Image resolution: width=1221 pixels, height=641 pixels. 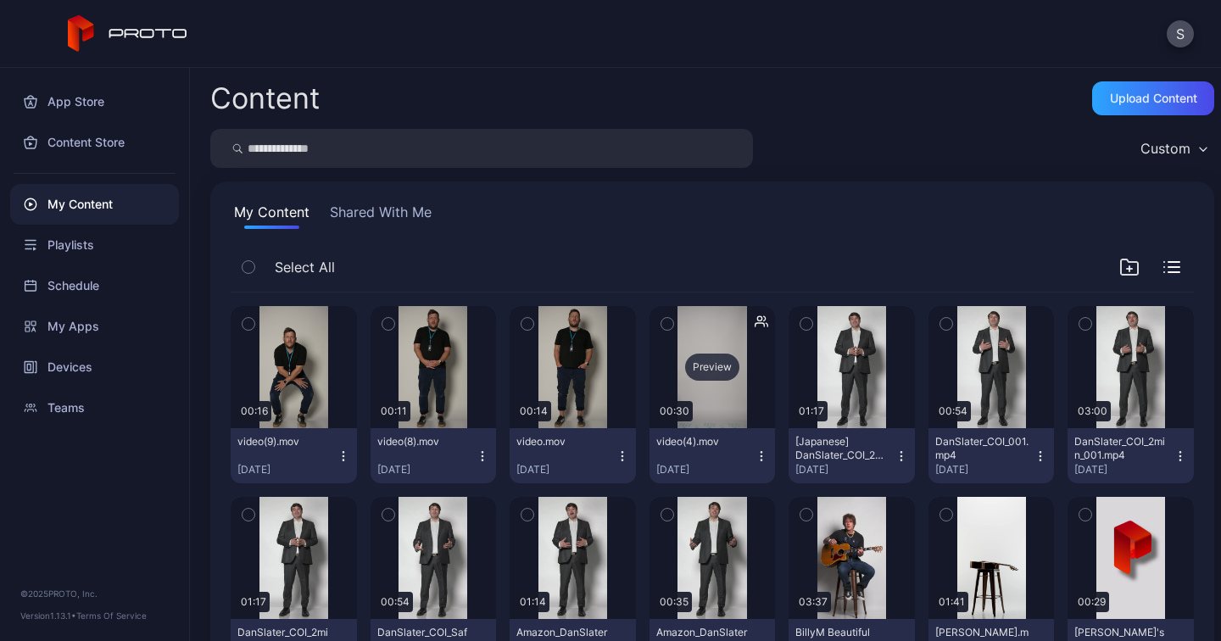 What do you see at coordinates (94, 245) in the screenshot?
I see `a: Playlists` at bounding box center [94, 245].